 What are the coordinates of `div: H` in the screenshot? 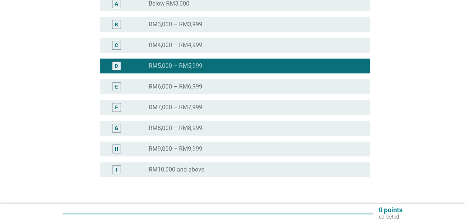 It's located at (117, 149).